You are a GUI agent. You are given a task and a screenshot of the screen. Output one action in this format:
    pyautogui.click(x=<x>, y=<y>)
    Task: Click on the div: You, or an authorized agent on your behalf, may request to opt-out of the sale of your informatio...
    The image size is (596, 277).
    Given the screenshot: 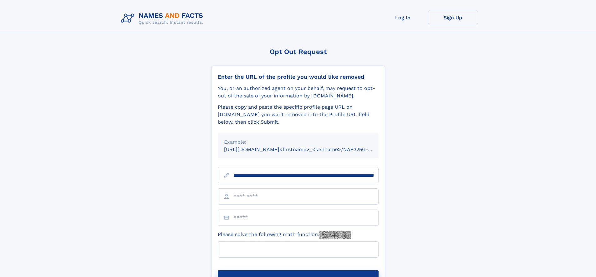 What is the action you would take?
    pyautogui.click(x=298, y=92)
    